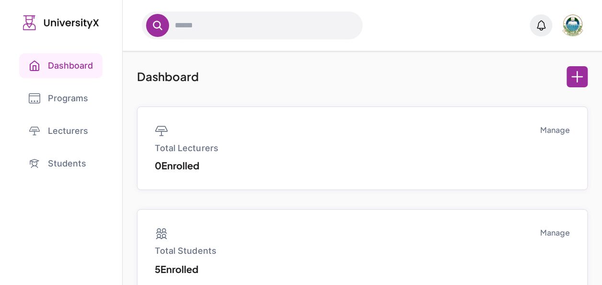 The height and width of the screenshot is (285, 602). Describe the element at coordinates (61, 23) in the screenshot. I see `img: UniversityX` at that location.